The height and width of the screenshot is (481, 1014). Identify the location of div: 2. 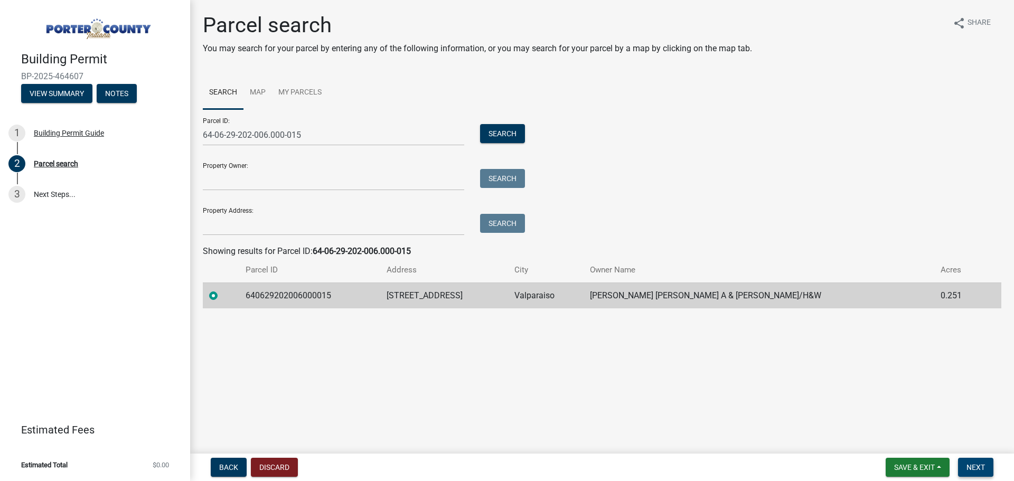
(17, 164).